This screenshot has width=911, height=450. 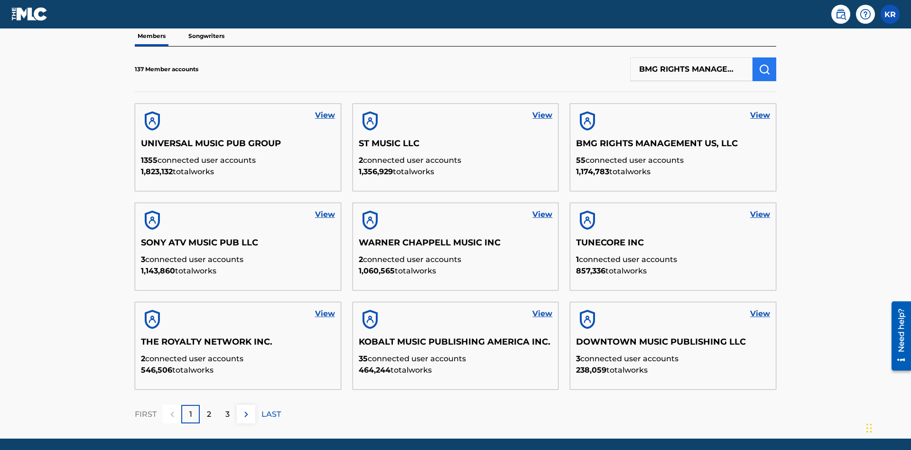 What do you see at coordinates (363, 358) in the screenshot?
I see `span: 35` at bounding box center [363, 358].